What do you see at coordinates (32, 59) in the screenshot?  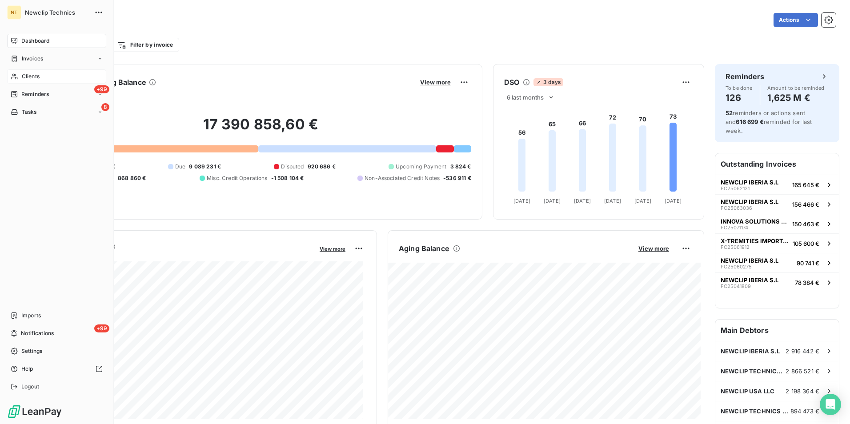 I see `span: Invoices` at bounding box center [32, 59].